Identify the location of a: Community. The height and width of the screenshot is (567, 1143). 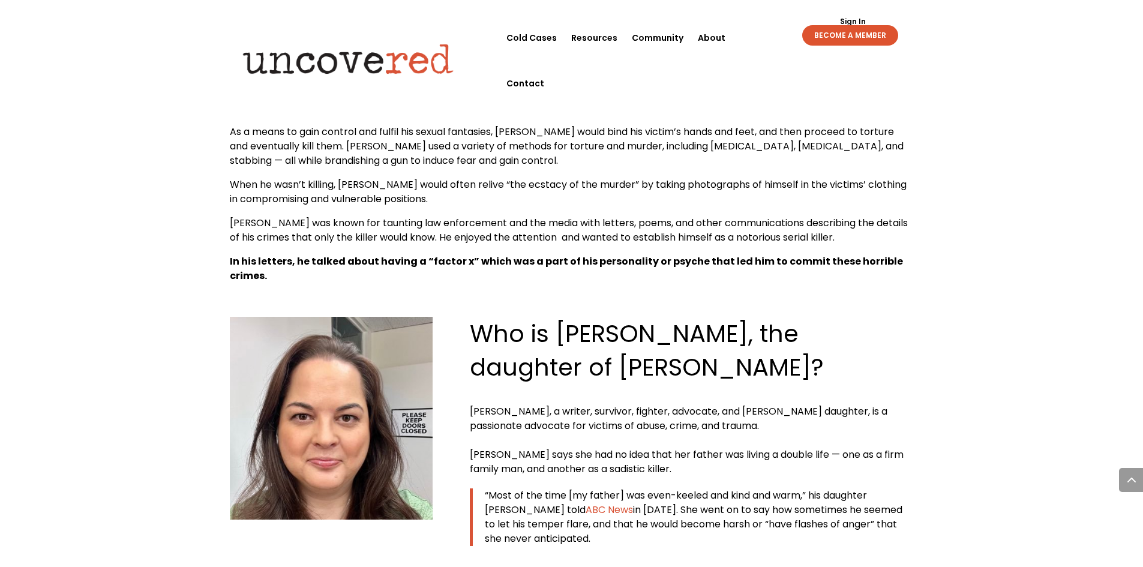
(657, 38).